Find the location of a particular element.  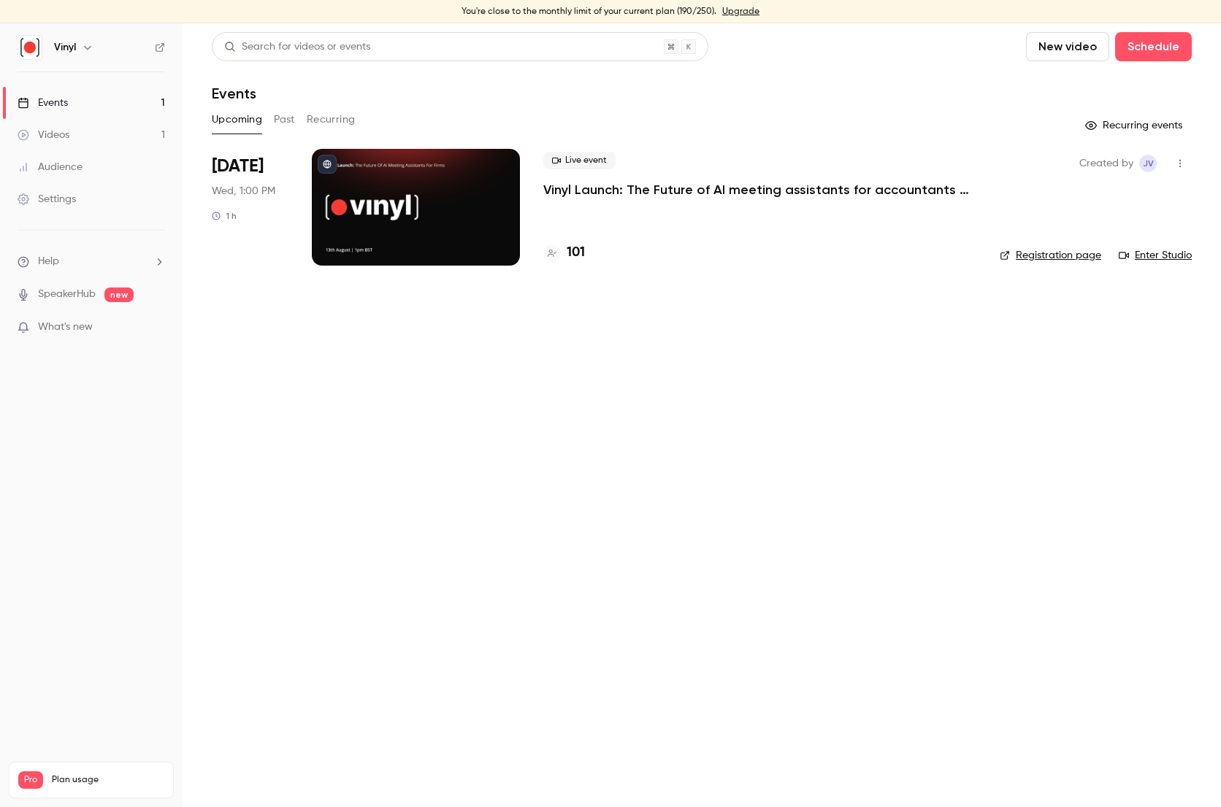

button: Past is located at coordinates (284, 120).